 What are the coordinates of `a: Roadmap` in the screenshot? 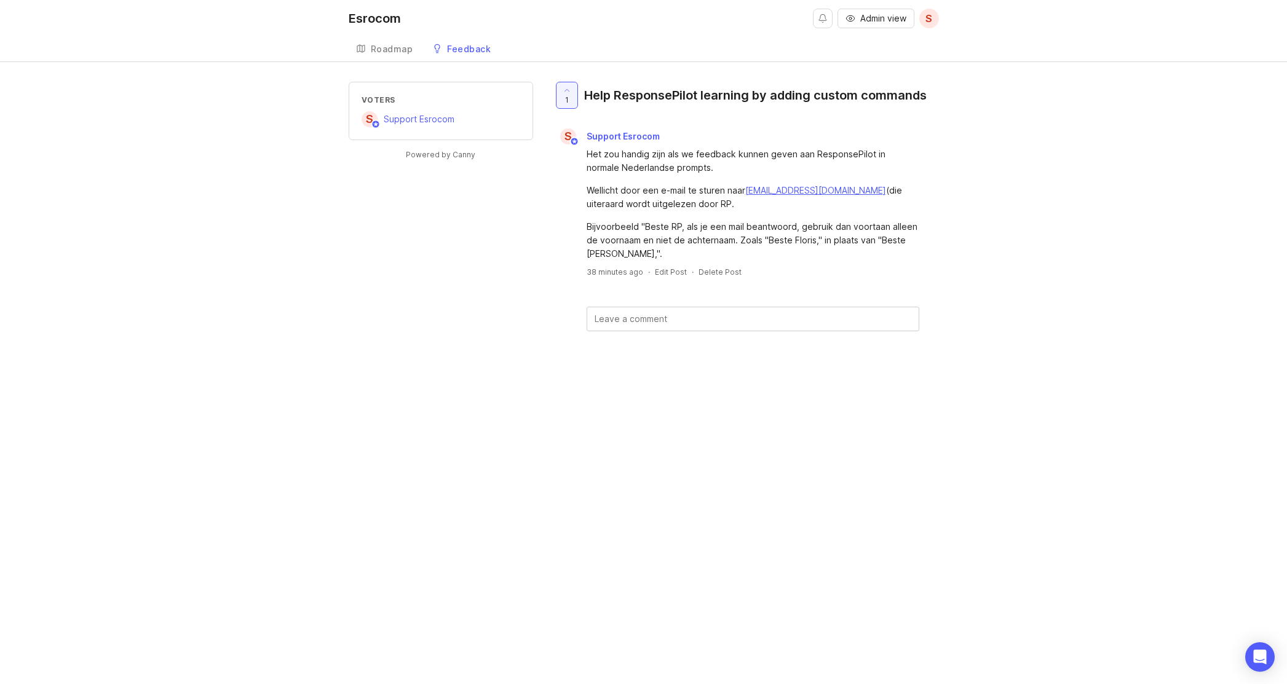 It's located at (384, 49).